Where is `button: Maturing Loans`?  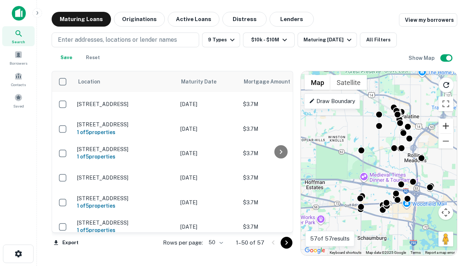 button: Maturing Loans is located at coordinates (81, 19).